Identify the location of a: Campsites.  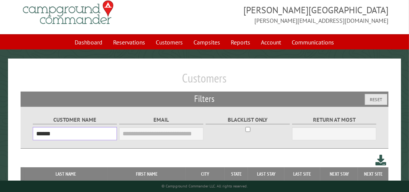
(207, 42).